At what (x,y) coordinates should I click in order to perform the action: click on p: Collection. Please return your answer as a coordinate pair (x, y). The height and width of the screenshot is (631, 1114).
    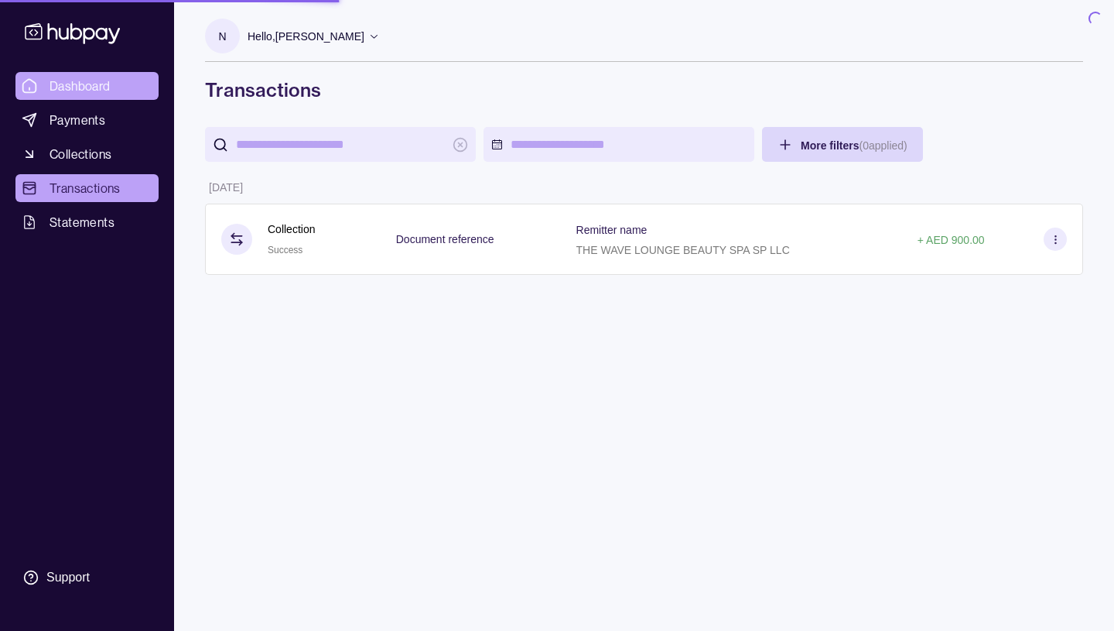
    Looking at the image, I should click on (291, 229).